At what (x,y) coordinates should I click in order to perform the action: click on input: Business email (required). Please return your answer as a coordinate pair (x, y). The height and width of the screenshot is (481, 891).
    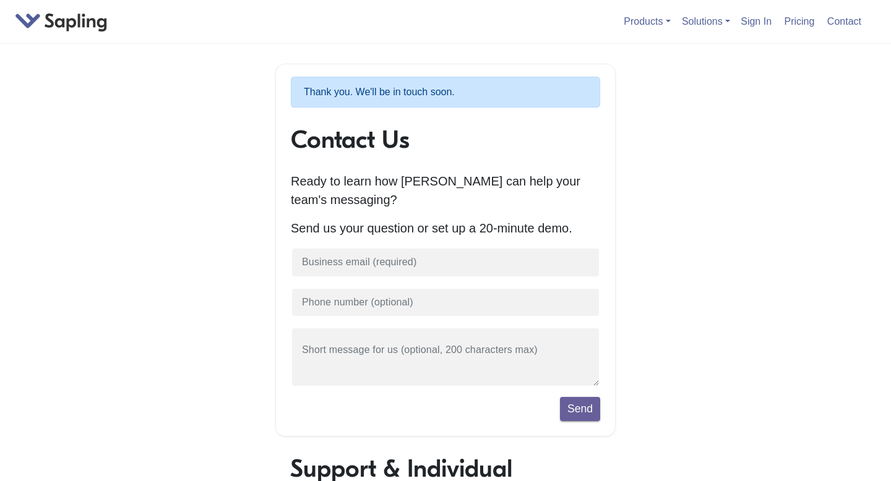
    Looking at the image, I should click on (445, 262).